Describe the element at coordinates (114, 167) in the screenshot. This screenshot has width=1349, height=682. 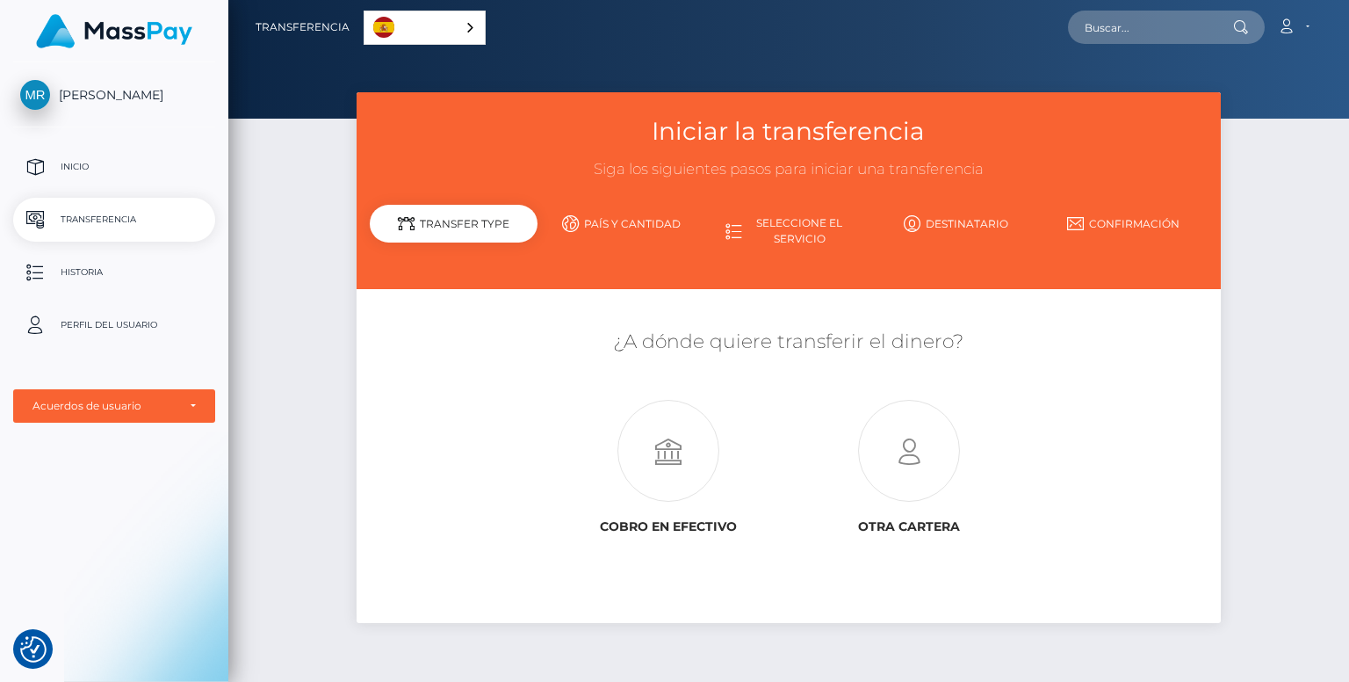
I see `a: Inicio` at that location.